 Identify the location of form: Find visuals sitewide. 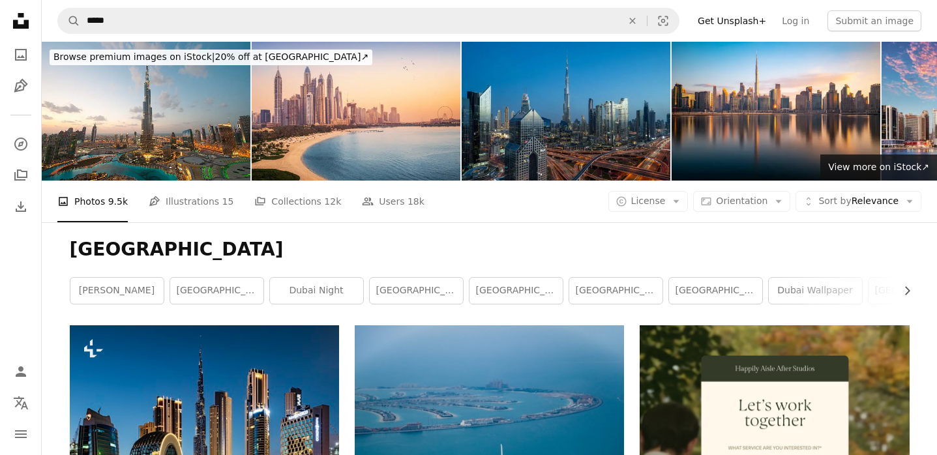
(368, 21).